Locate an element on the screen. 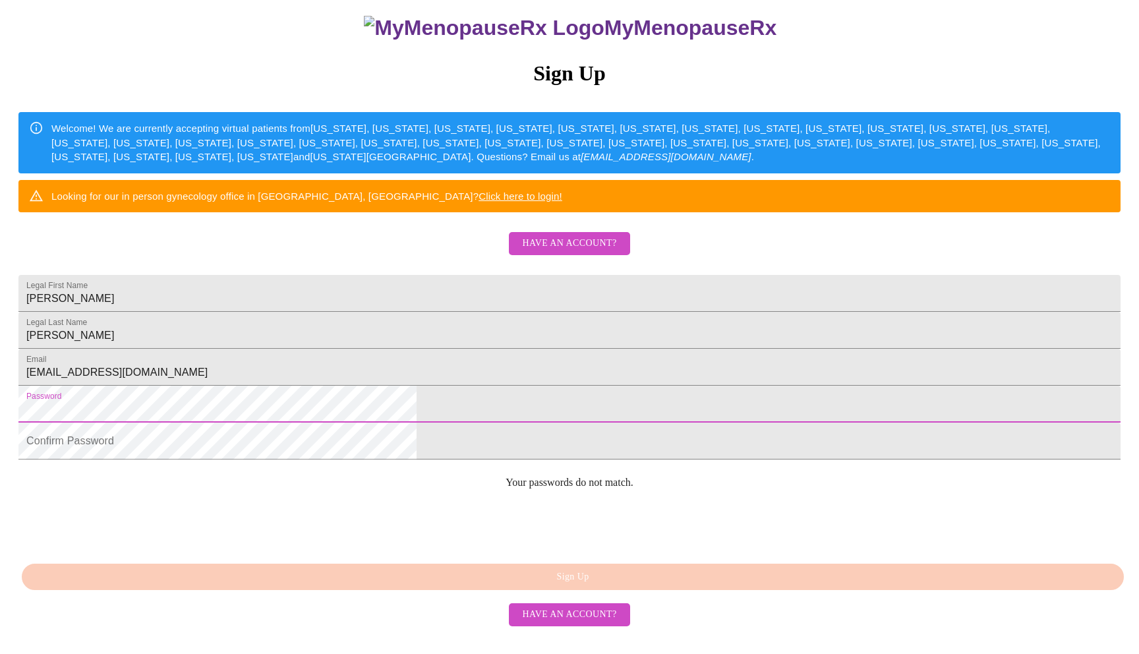  a: Click here to login! is located at coordinates (520, 196).